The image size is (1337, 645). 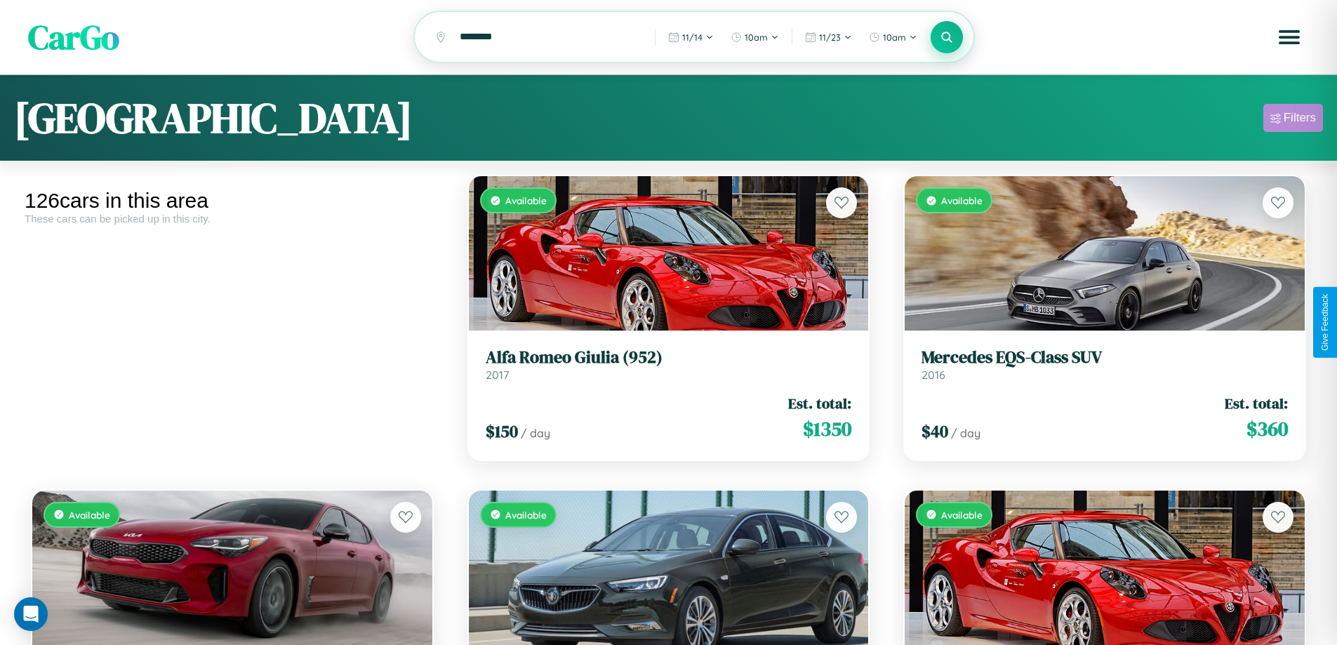 What do you see at coordinates (1289, 37) in the screenshot?
I see `button: Open menu` at bounding box center [1289, 37].